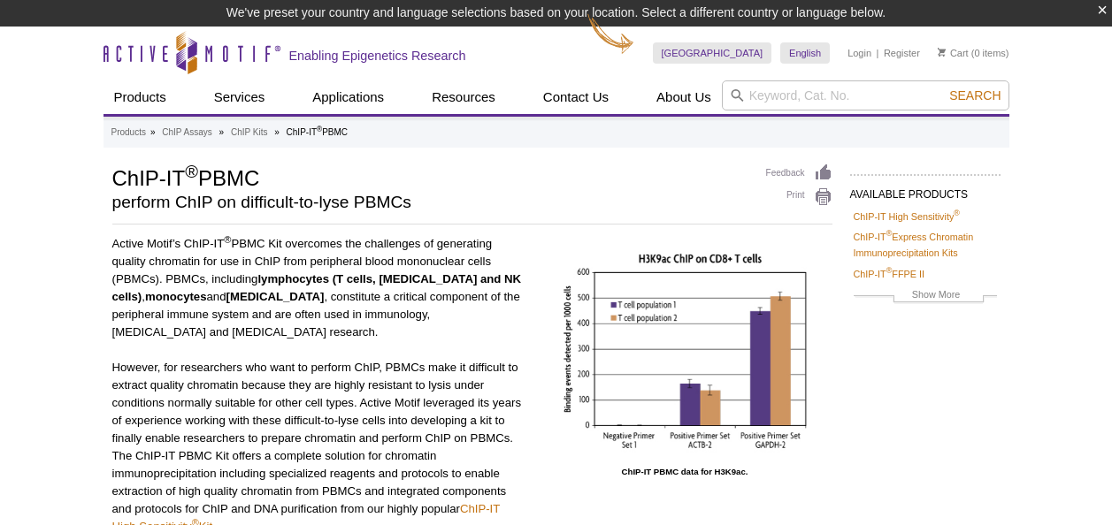 The width and height of the screenshot is (1112, 525). I want to click on h2: AVAILABLE PRODUCTS, so click(925, 190).